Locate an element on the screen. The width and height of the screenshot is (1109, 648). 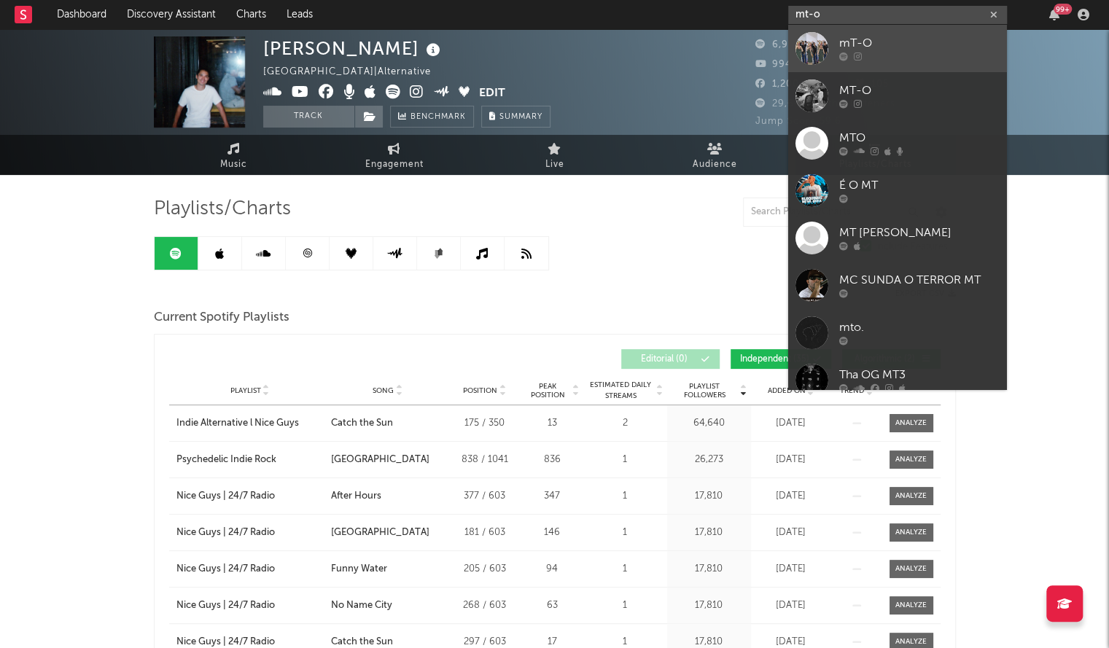
div: 377 / 603 is located at coordinates (485, 497).